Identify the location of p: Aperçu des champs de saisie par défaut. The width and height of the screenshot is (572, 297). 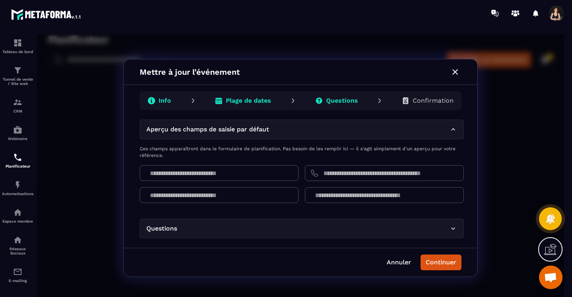
(171, 95).